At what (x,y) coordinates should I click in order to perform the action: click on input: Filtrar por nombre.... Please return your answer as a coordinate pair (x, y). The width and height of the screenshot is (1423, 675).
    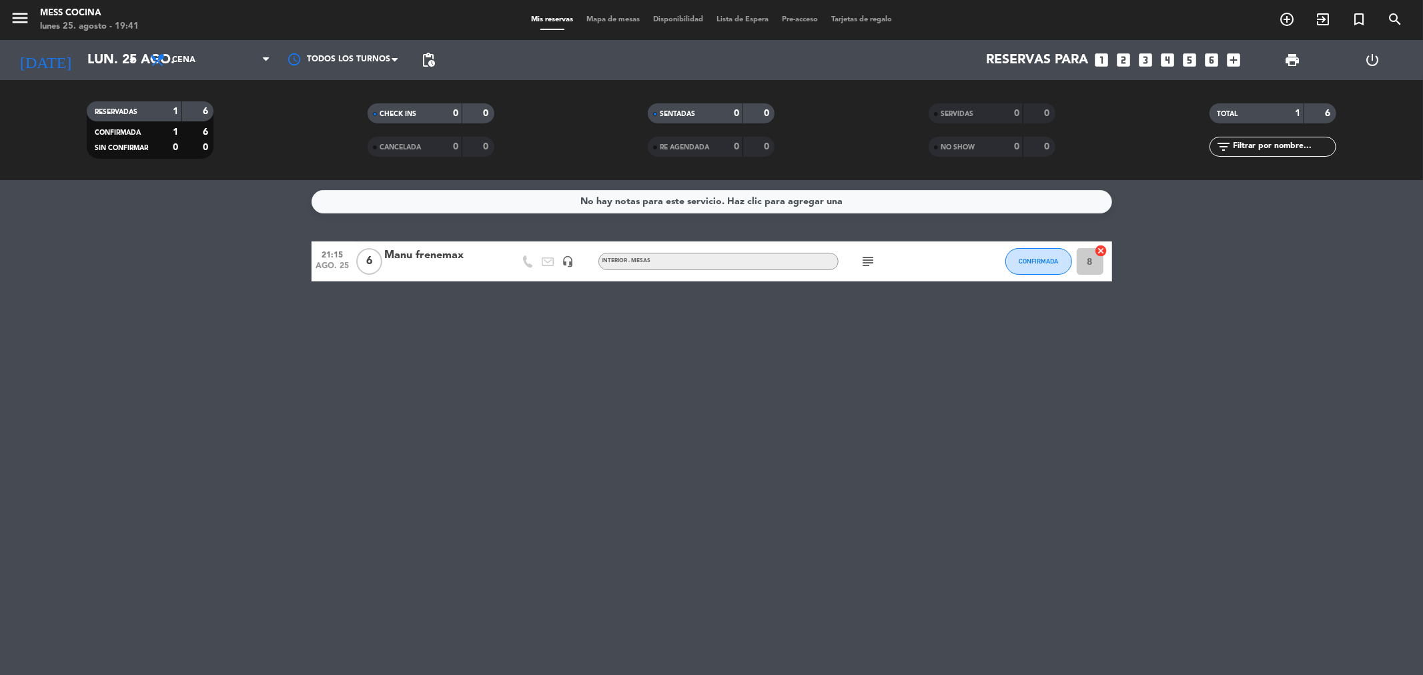
    Looking at the image, I should click on (1284, 147).